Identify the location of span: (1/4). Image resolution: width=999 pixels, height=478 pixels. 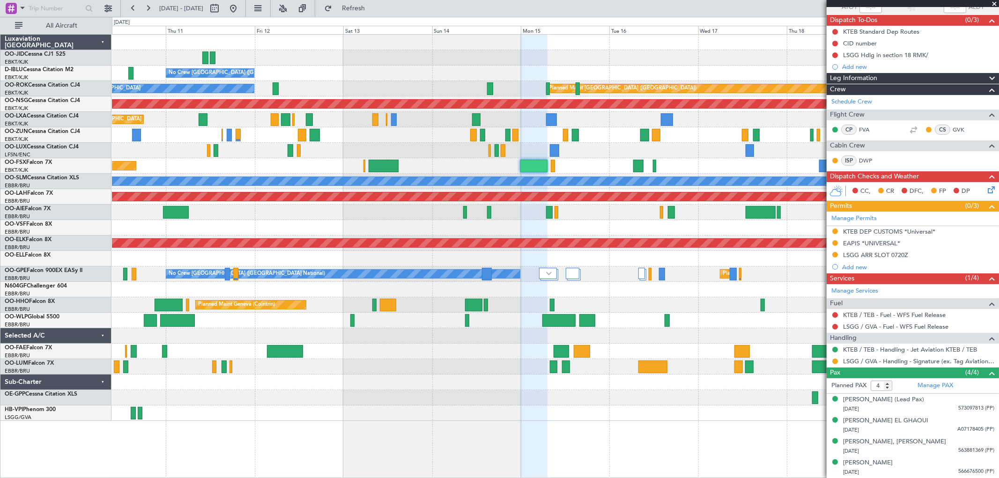
(972, 278).